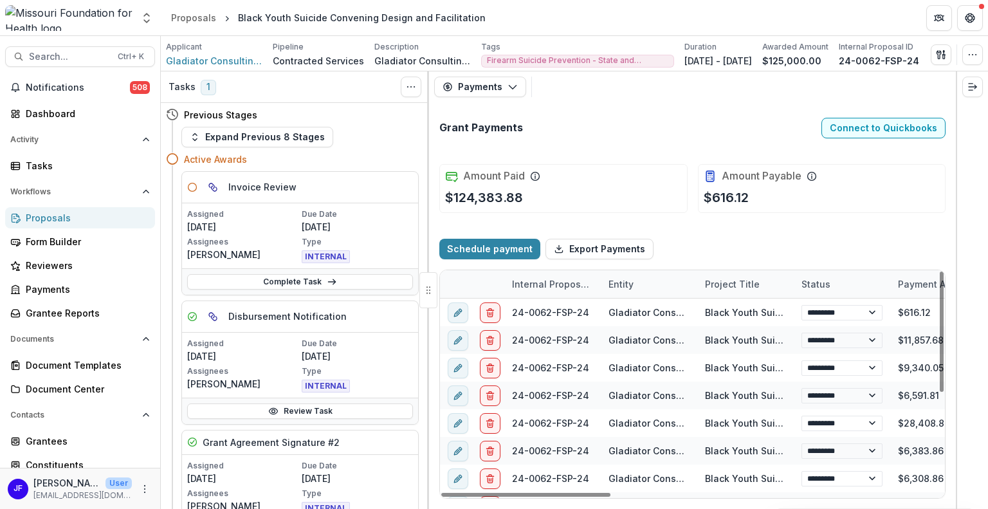 This screenshot has height=509, width=988. Describe the element at coordinates (80, 113) in the screenshot. I see `a: Dashboard` at that location.